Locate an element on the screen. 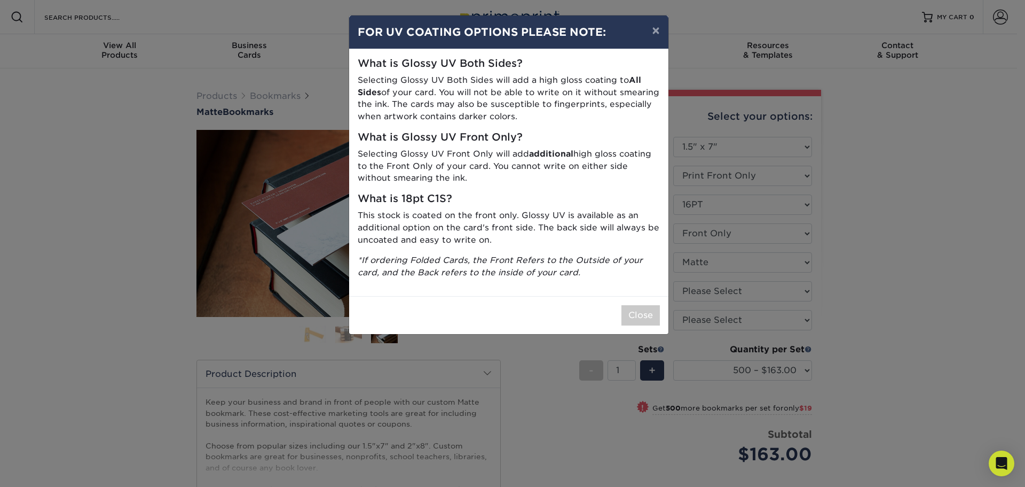 The image size is (1025, 487). p: Selecting Glossy UV Front Only will add high gloss coating to the Front Only of your card. You ca... is located at coordinates (509, 166).